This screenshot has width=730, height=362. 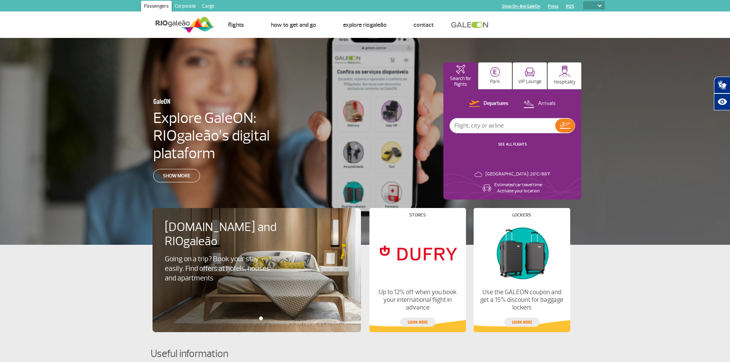 What do you see at coordinates (417, 253) in the screenshot?
I see `img: Stores` at bounding box center [417, 253].